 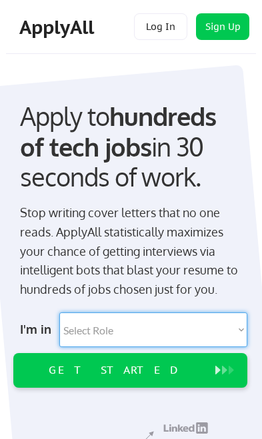 I want to click on div: Apply to in 30 seconds of work., so click(x=131, y=147).